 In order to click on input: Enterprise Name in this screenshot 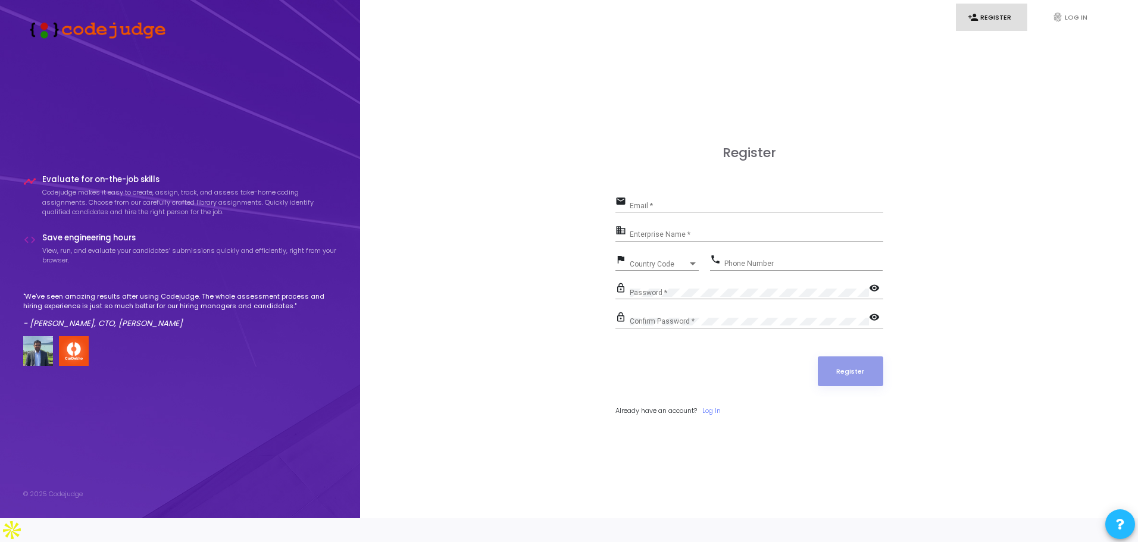, I will do `click(756, 235)`.